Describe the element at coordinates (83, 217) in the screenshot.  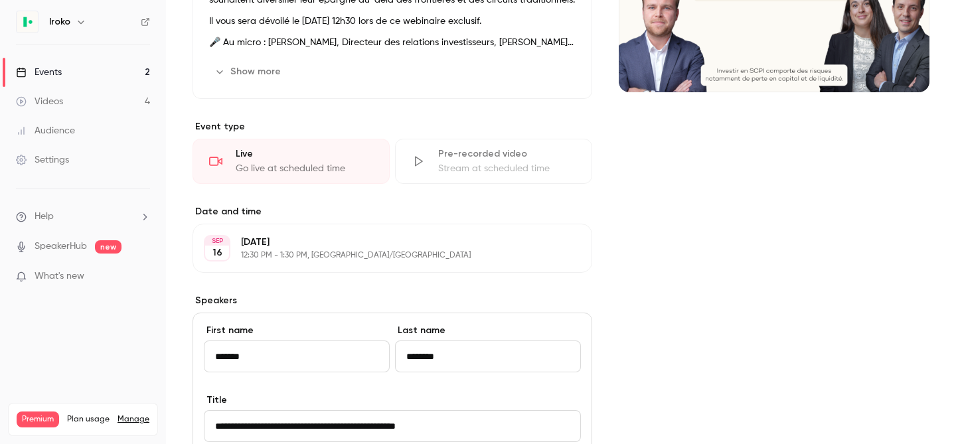
I see `li: help-dropdown-opener` at that location.